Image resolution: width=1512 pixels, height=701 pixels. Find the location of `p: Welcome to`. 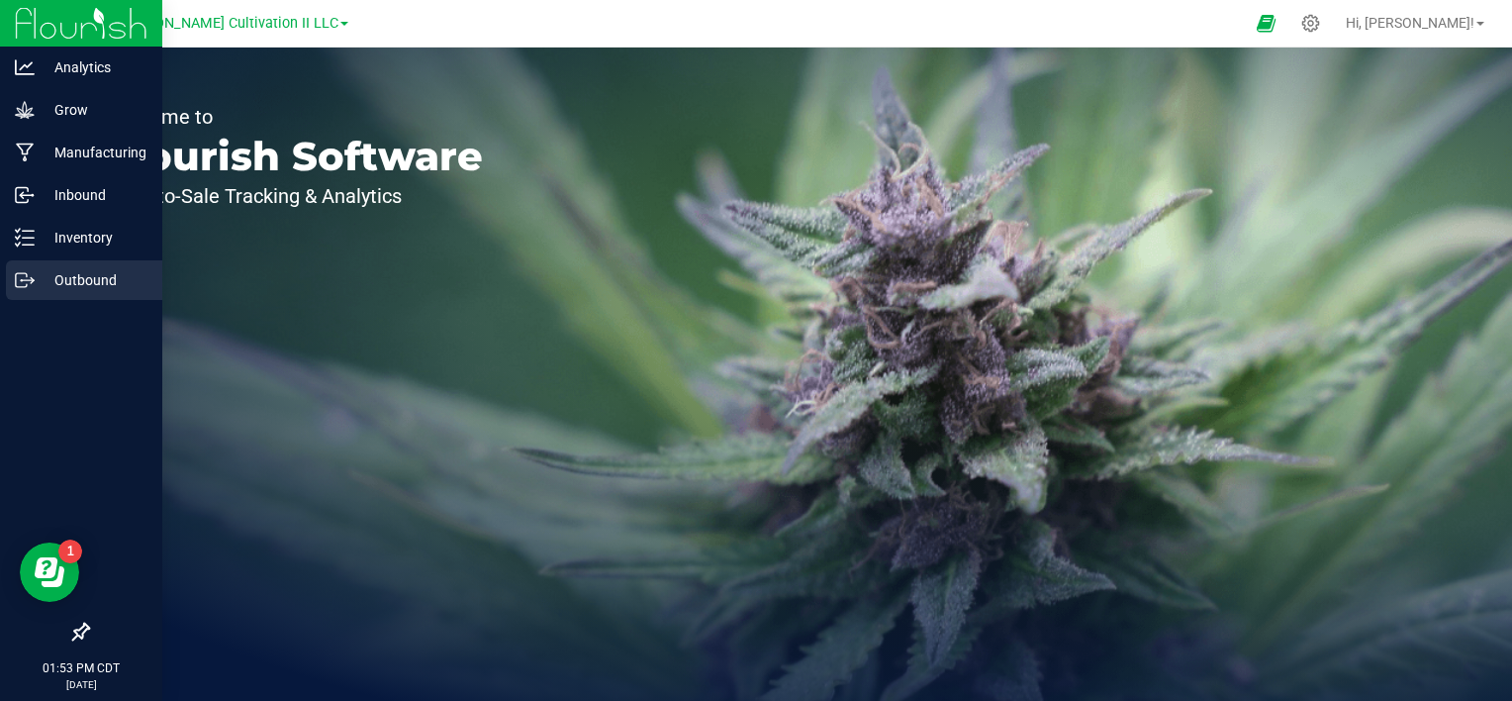

p: Welcome to is located at coordinates (295, 117).